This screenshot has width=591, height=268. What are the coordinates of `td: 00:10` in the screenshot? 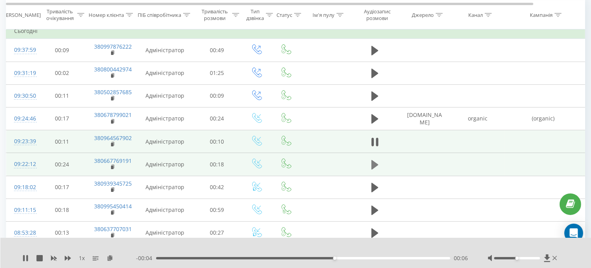 It's located at (217, 142).